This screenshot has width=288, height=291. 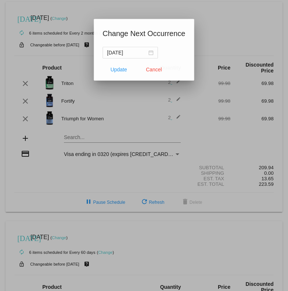 I want to click on h1: Change Next Occurrence, so click(x=144, y=33).